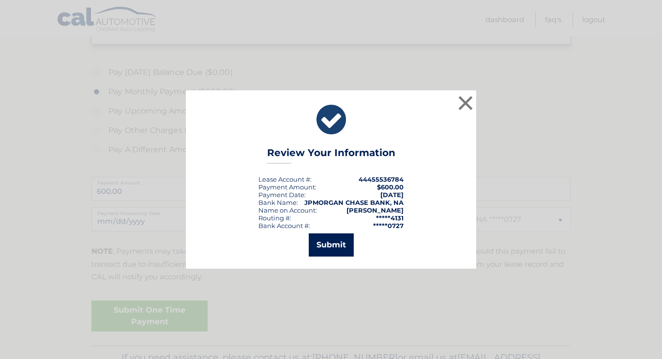 Image resolution: width=662 pixels, height=359 pixels. What do you see at coordinates (390, 187) in the screenshot?
I see `span: $600.00` at bounding box center [390, 187].